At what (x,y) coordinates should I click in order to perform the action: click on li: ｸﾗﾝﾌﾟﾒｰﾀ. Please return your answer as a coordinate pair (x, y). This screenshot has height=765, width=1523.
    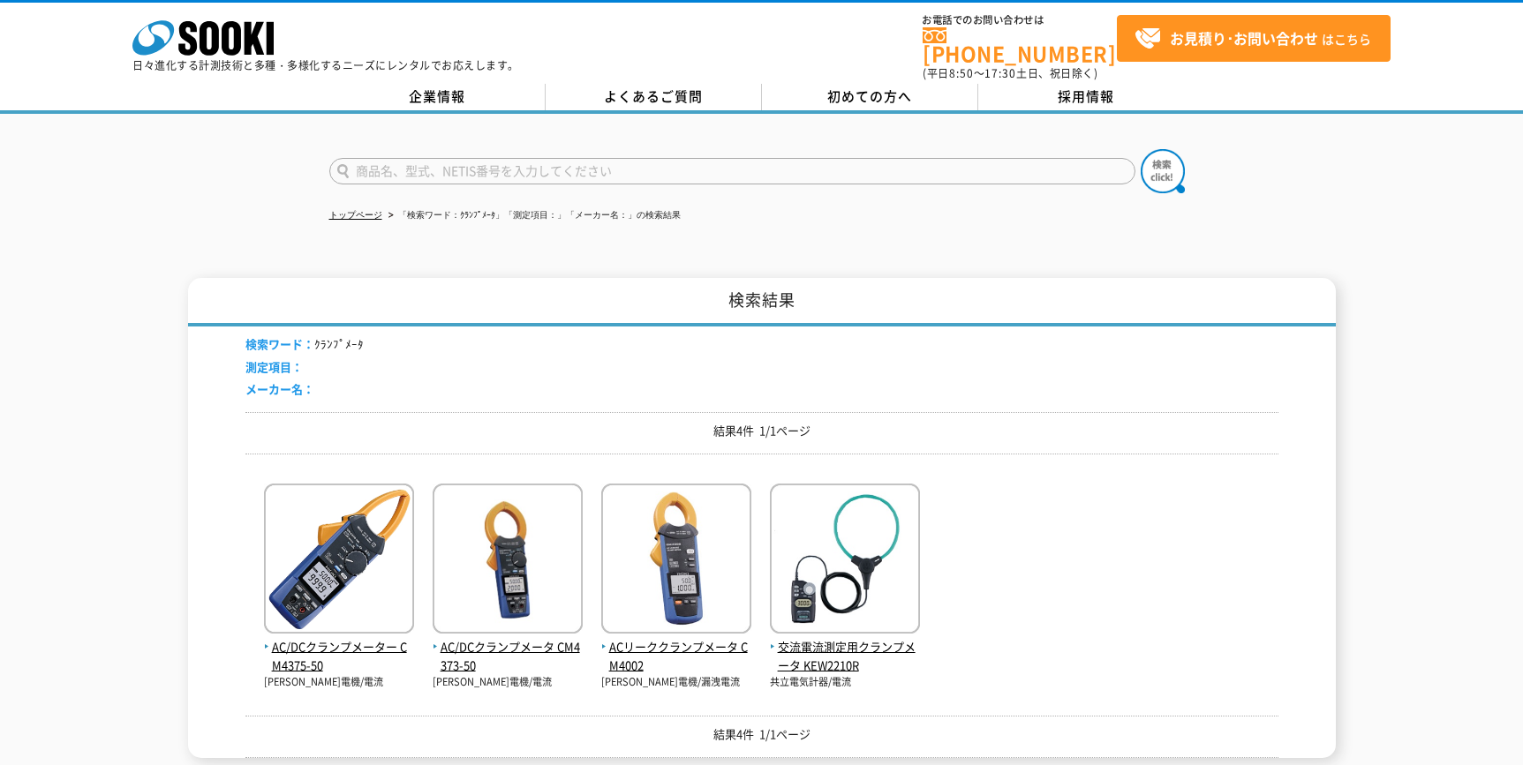
    Looking at the image, I should click on (305, 344).